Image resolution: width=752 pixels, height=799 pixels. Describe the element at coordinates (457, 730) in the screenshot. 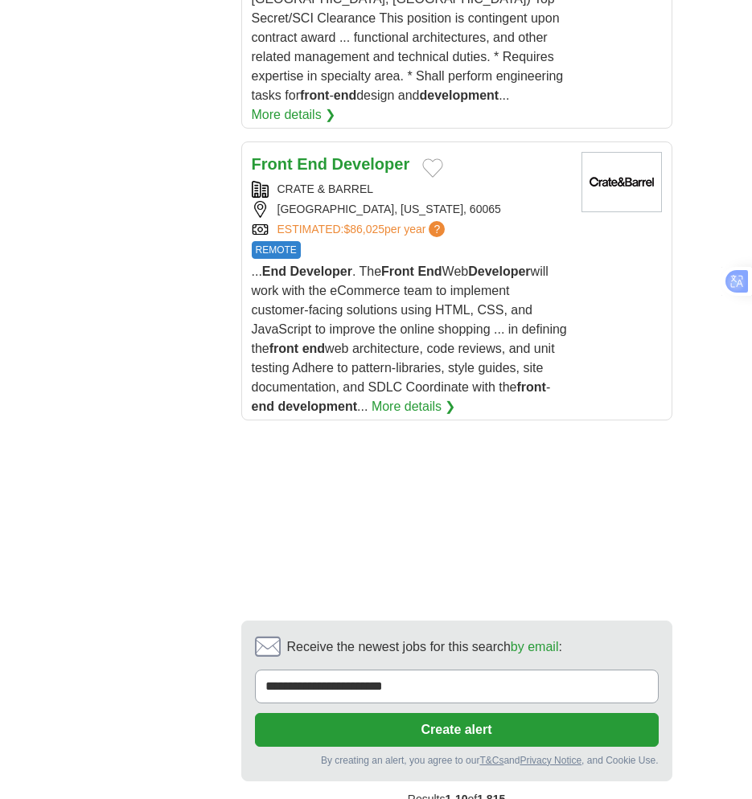

I see `button: Create alert` at that location.